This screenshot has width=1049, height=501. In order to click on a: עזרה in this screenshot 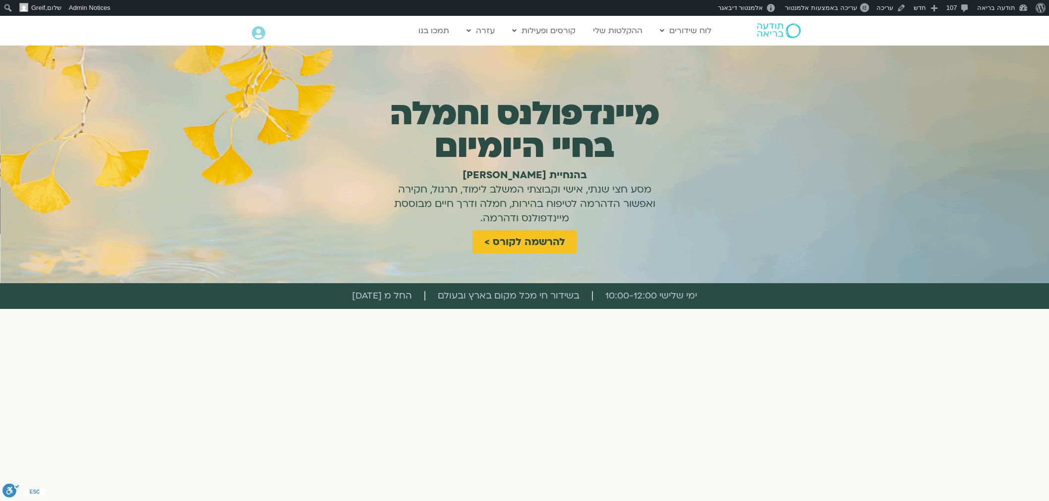, I will do `click(480, 31)`.